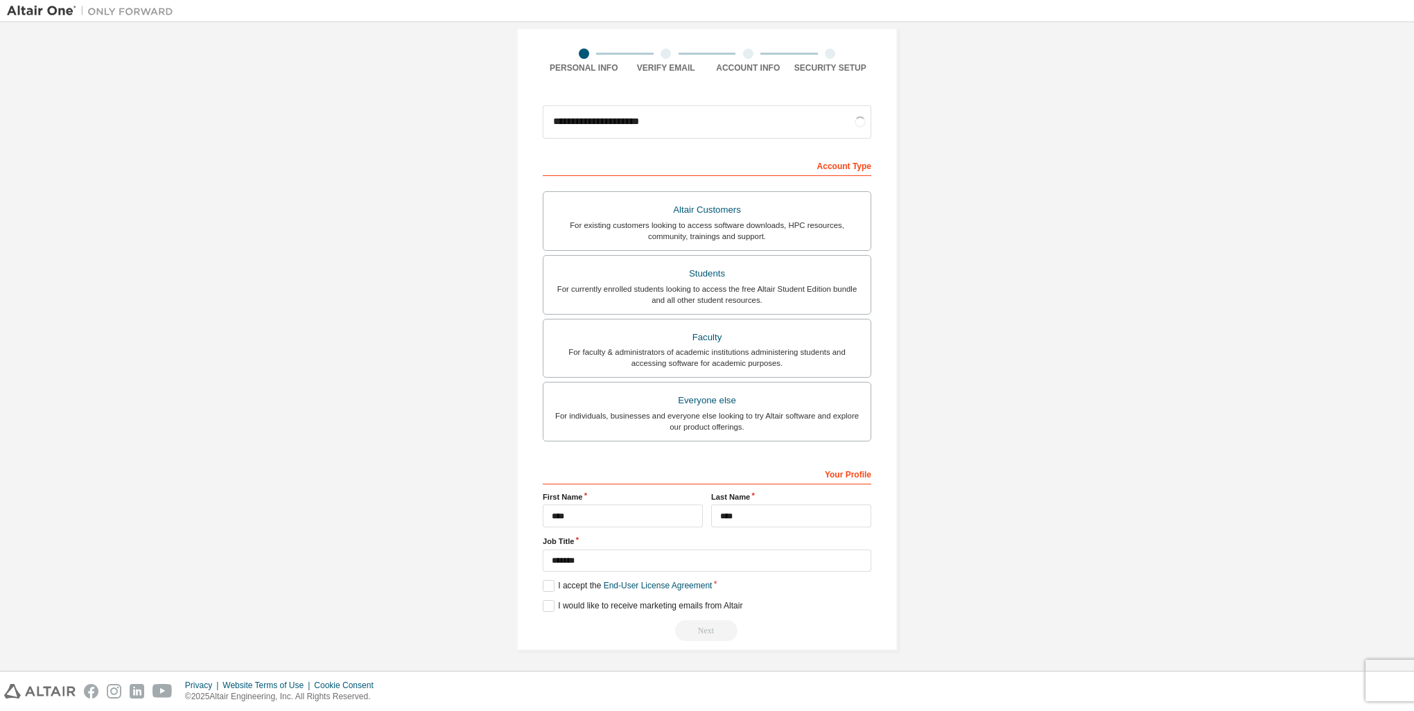 The width and height of the screenshot is (1414, 711). Describe the element at coordinates (658, 586) in the screenshot. I see `a: End-User License Agreement` at that location.